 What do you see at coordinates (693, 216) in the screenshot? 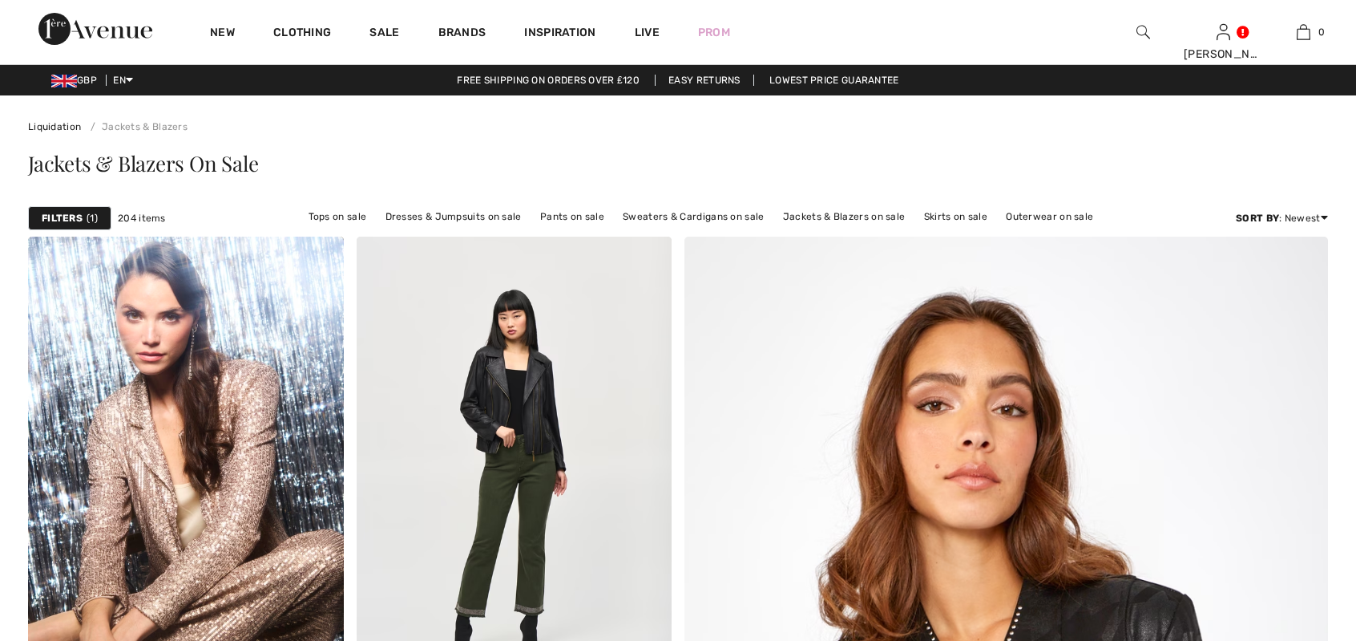
I see `a: Sweaters & Cardigans on sale` at bounding box center [693, 216].